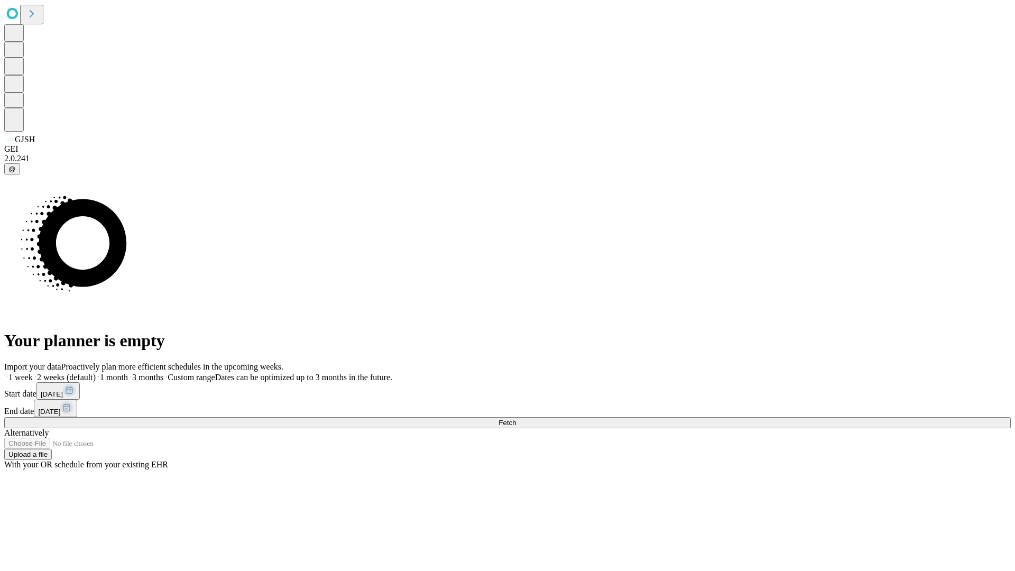 This screenshot has height=571, width=1015. What do you see at coordinates (172, 366) in the screenshot?
I see `span: Proactively plan more efficient schedules in the upcoming weeks.` at bounding box center [172, 366].